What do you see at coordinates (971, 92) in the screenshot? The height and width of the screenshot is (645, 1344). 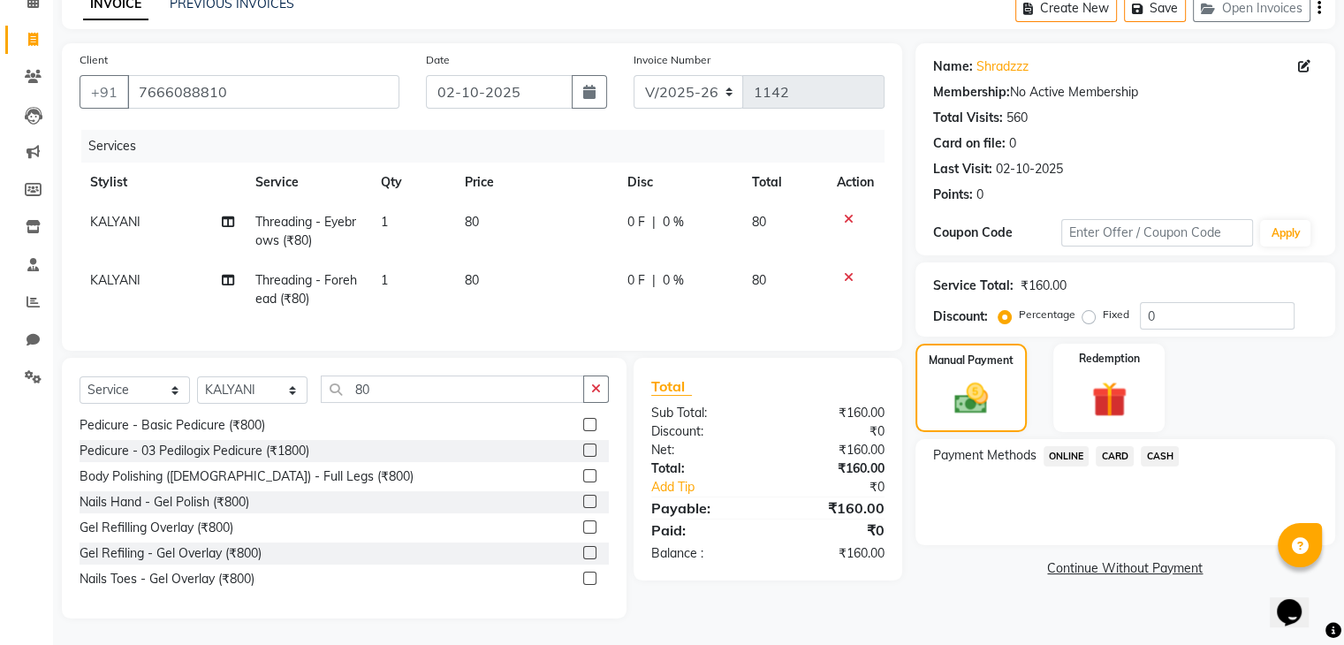 I see `div: Membership:` at bounding box center [971, 92].